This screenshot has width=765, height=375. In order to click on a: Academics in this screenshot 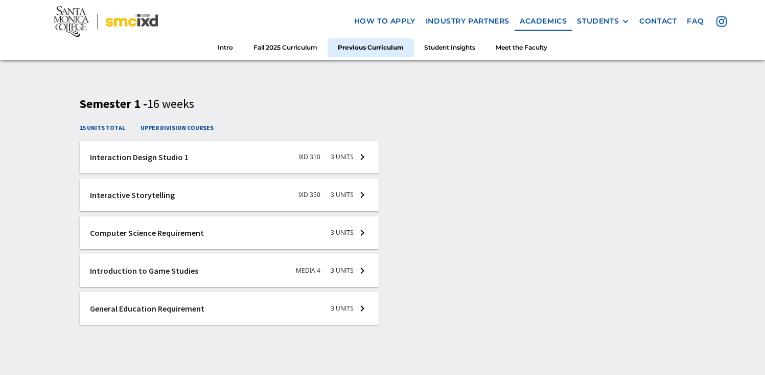, I will do `click(543, 21)`.